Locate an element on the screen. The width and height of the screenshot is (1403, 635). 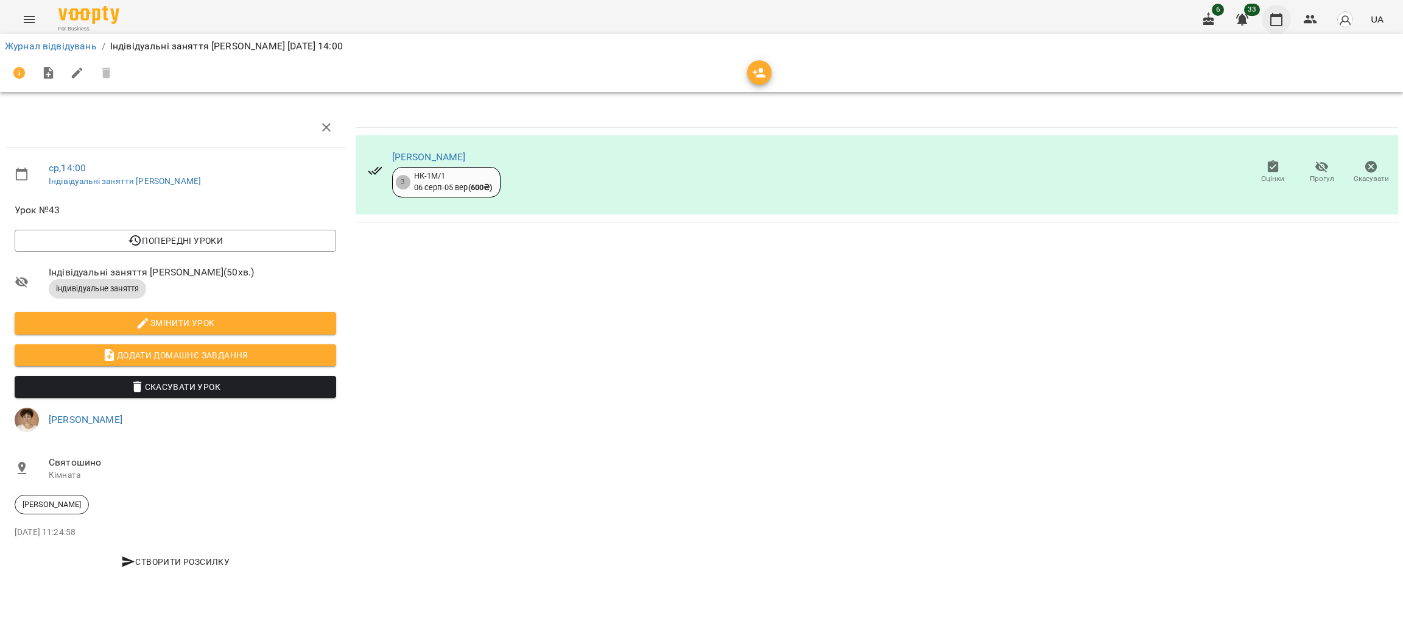
button: Скасувати Урок is located at coordinates (175, 387).